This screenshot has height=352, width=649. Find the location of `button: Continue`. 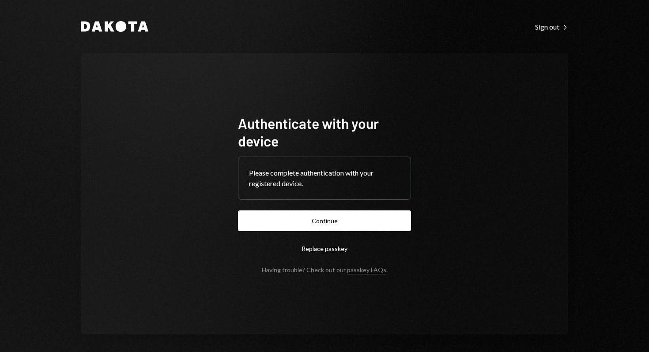

button: Continue is located at coordinates (324, 221).